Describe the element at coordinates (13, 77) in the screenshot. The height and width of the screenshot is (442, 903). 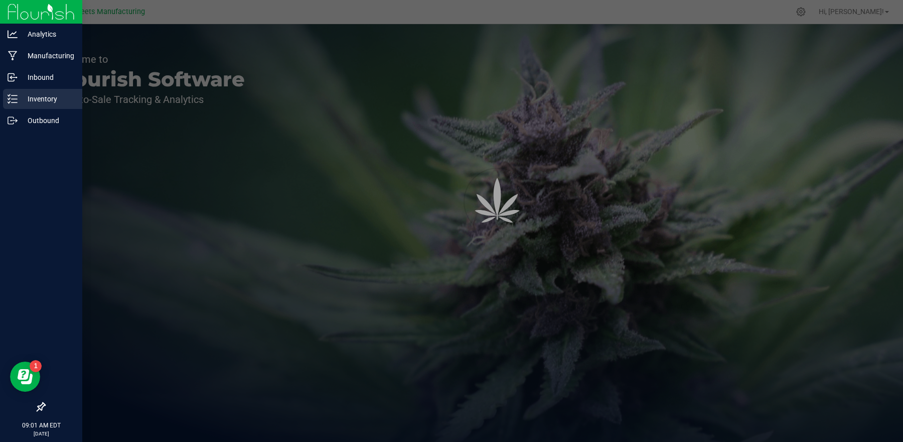
I see `inline-svg: Inbound` at that location.